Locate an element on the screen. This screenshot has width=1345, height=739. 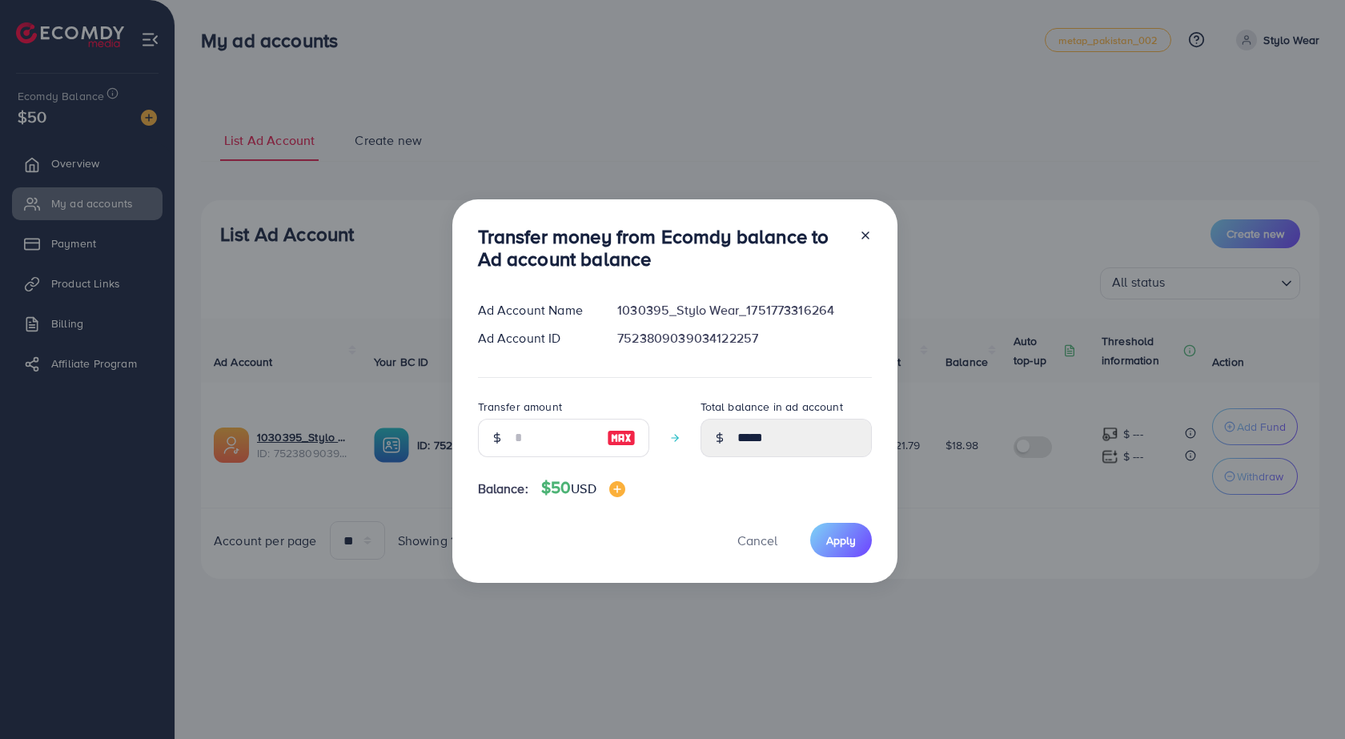
h3: Transfer money from Ecomdy balance to Ad account balance is located at coordinates (662, 248).